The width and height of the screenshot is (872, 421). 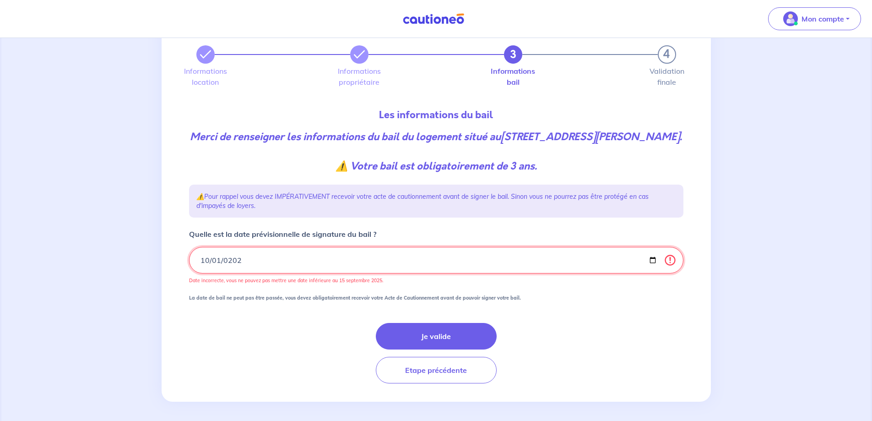 I want to click on strong: ⚠️ Votre bail est obligatoirement de 3 ans., so click(x=436, y=166).